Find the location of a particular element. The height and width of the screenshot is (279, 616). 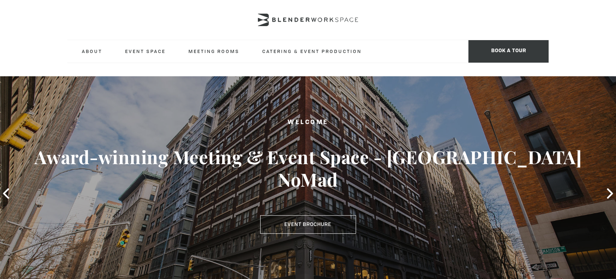

a: About is located at coordinates (92, 51).